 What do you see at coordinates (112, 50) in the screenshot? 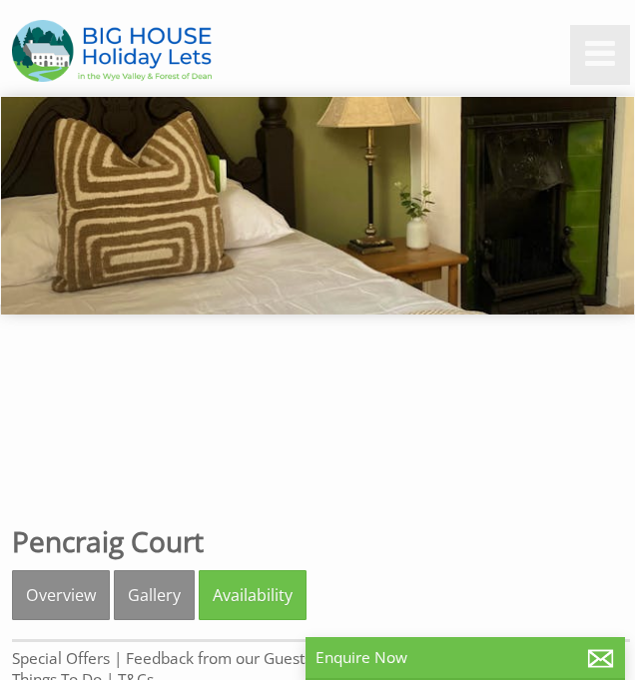
I see `img: Big House Holiday Lets` at bounding box center [112, 50].